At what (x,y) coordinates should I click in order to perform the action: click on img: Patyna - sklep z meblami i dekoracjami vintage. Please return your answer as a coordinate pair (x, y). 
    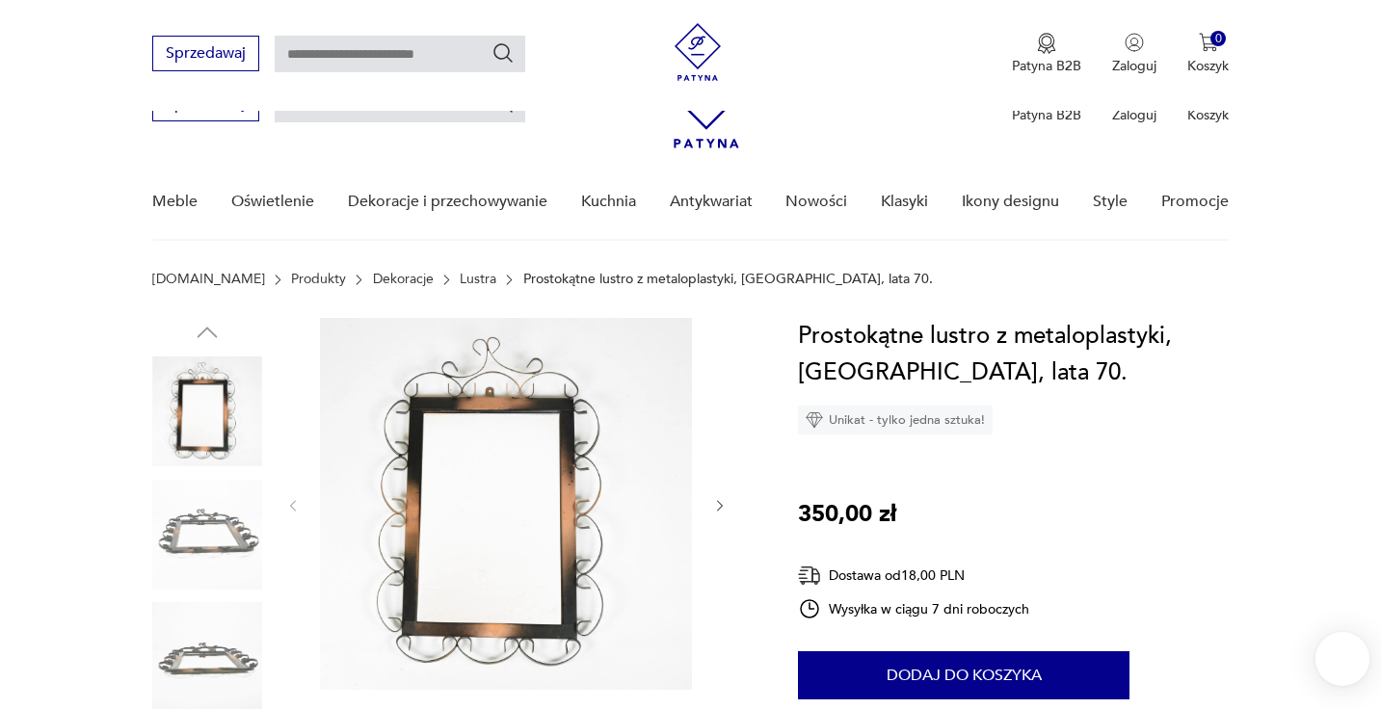
    Looking at the image, I should click on (698, 52).